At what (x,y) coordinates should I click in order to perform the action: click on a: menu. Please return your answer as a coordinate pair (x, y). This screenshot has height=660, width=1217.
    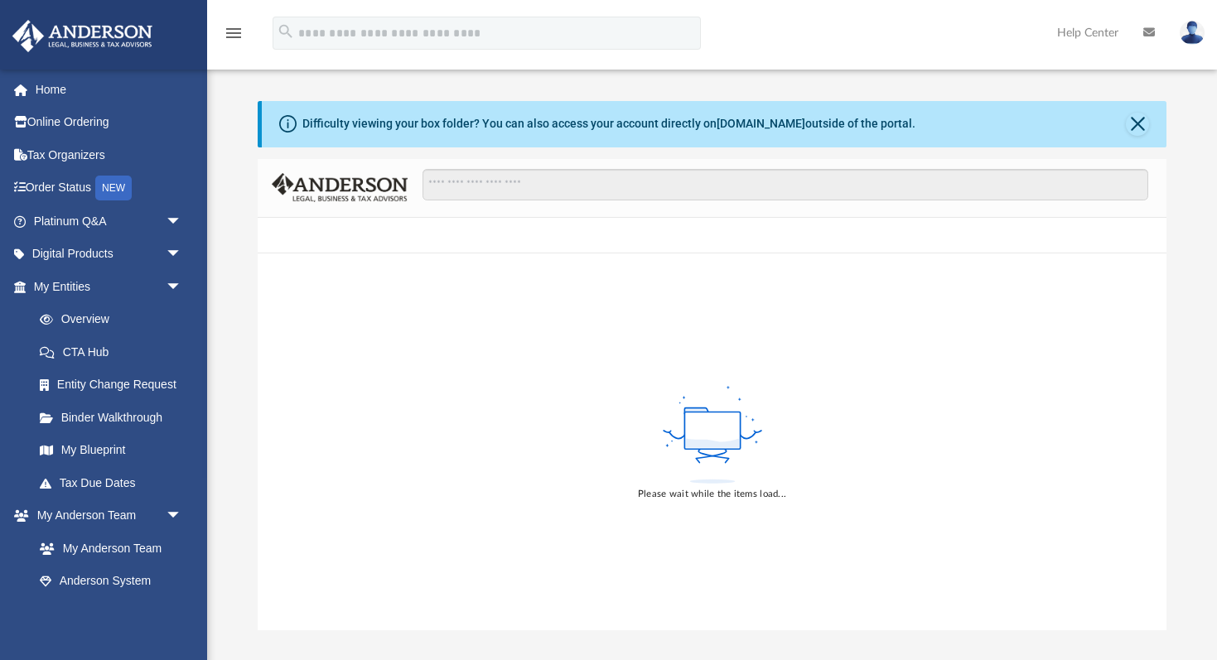
    Looking at the image, I should click on (234, 37).